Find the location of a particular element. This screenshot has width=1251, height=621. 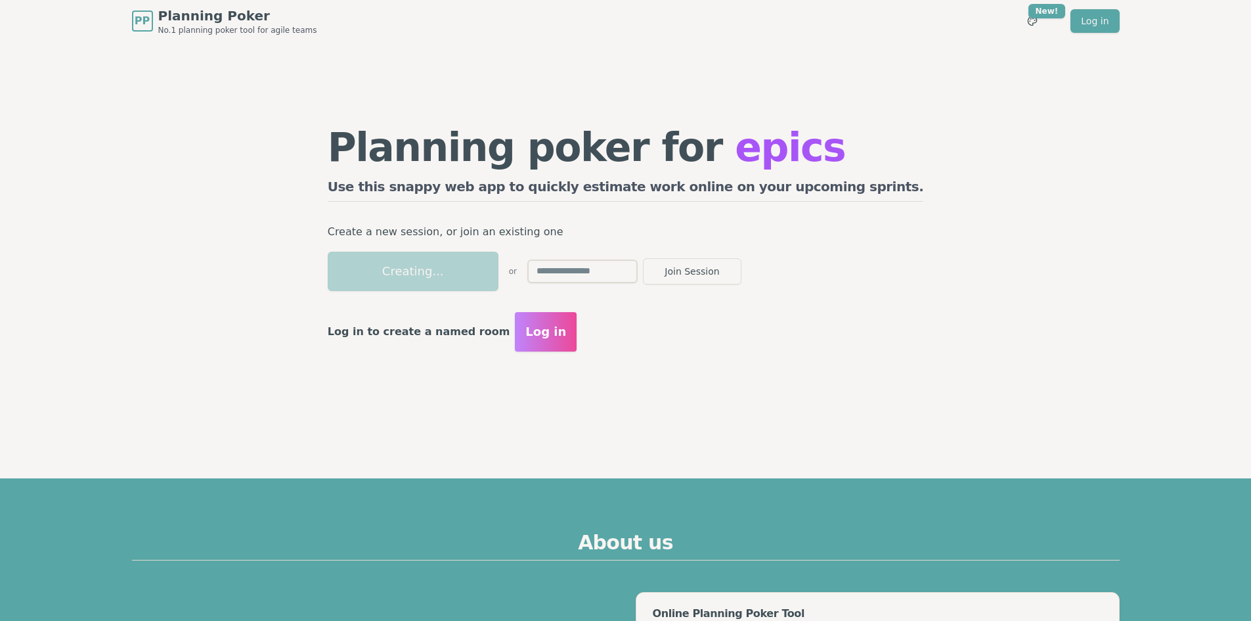

h1: Planning poker for is located at coordinates (626, 147).